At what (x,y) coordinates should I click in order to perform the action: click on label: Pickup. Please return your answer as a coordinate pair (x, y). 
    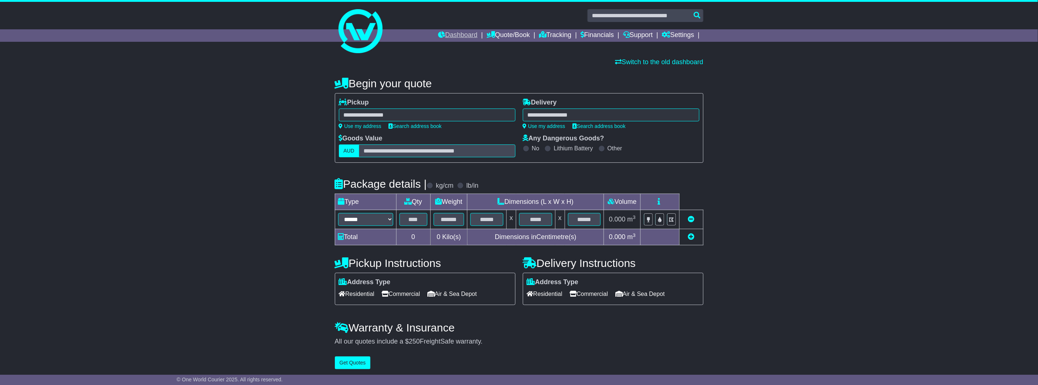
    Looking at the image, I should click on (354, 103).